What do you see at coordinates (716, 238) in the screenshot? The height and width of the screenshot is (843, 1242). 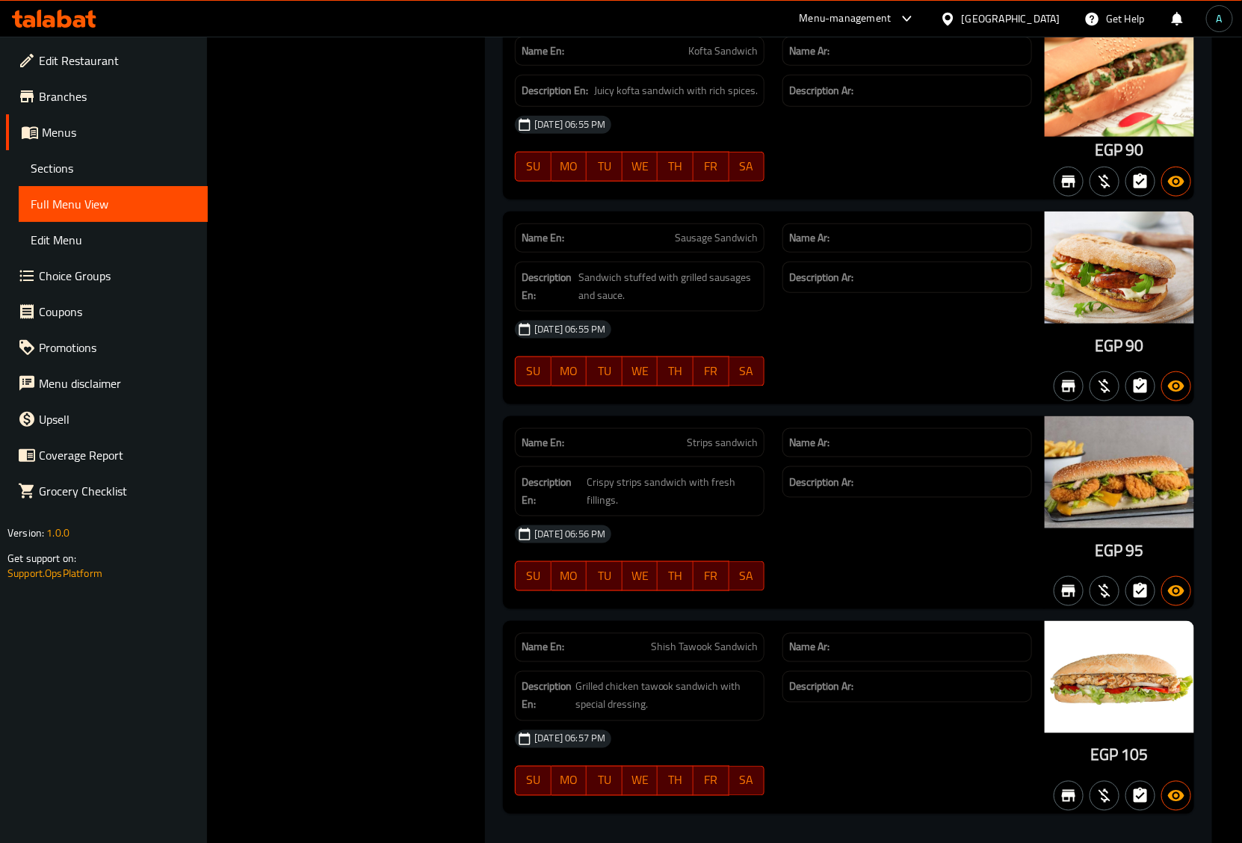 I see `span: Sausage Sandwich` at bounding box center [716, 238].